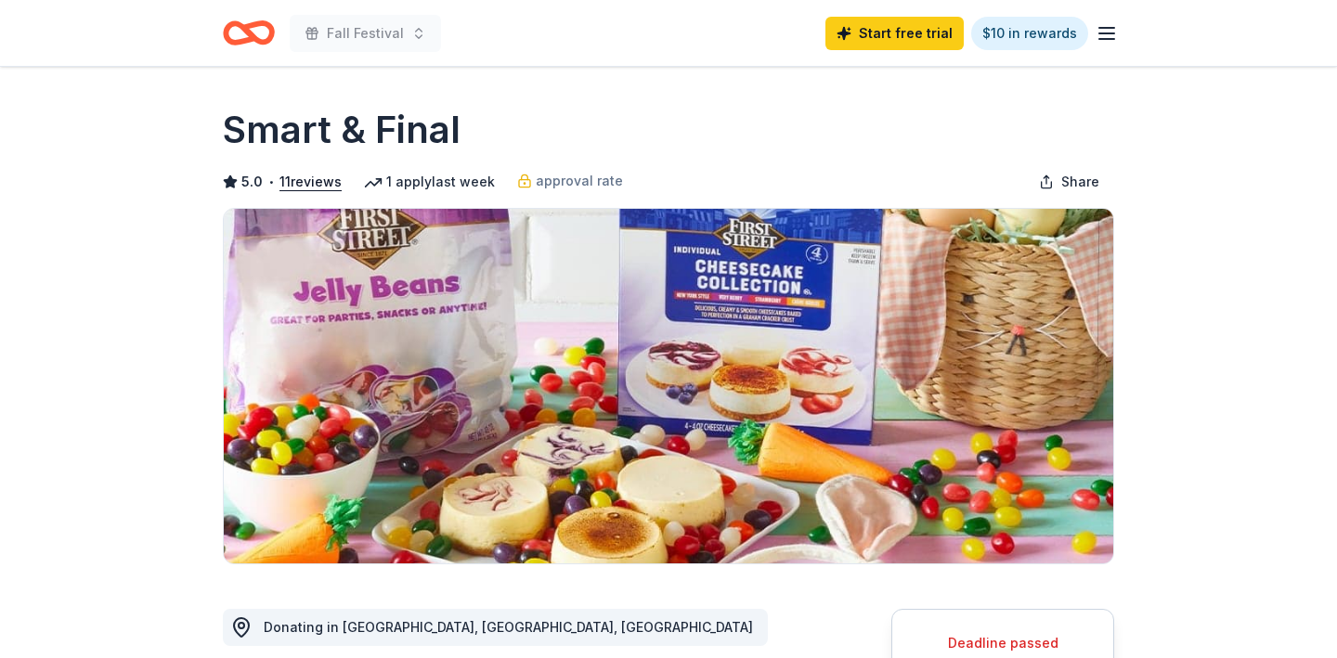 This screenshot has height=658, width=1337. What do you see at coordinates (579, 181) in the screenshot?
I see `span: approval rate` at bounding box center [579, 181].